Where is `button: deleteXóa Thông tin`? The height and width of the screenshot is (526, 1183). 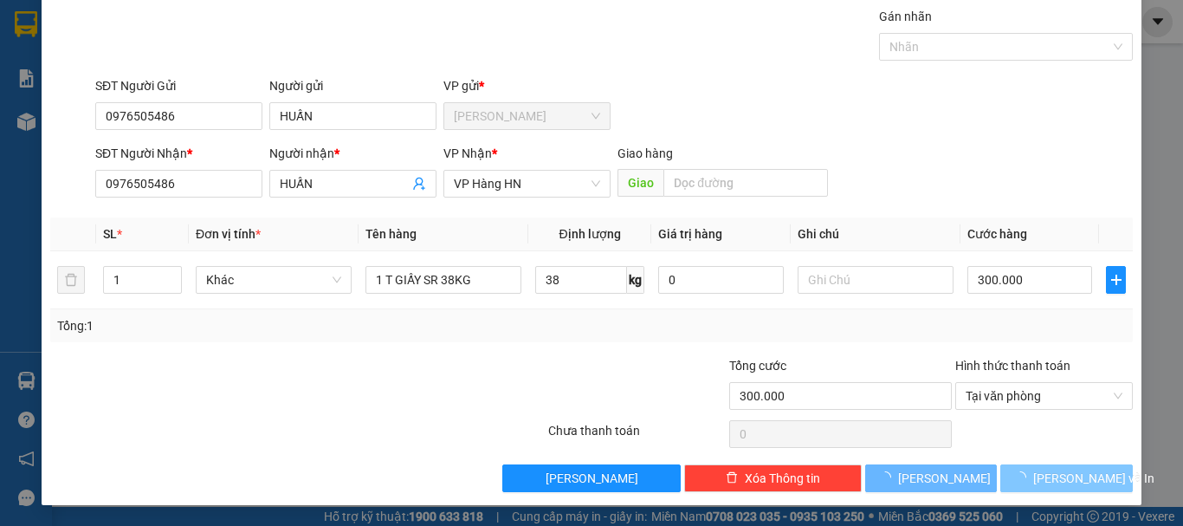 button: deleteXóa Thông tin is located at coordinates (772, 478).